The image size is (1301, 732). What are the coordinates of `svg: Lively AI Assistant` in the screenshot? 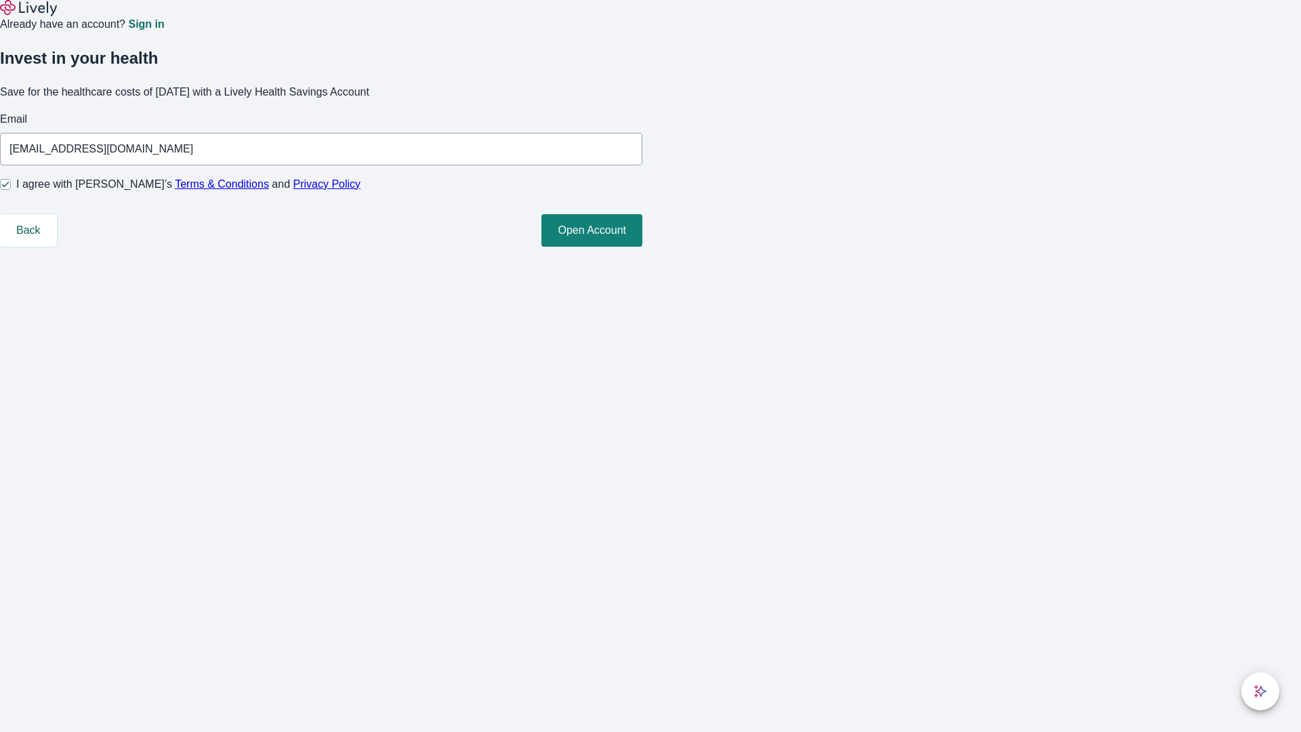 It's located at (1260, 691).